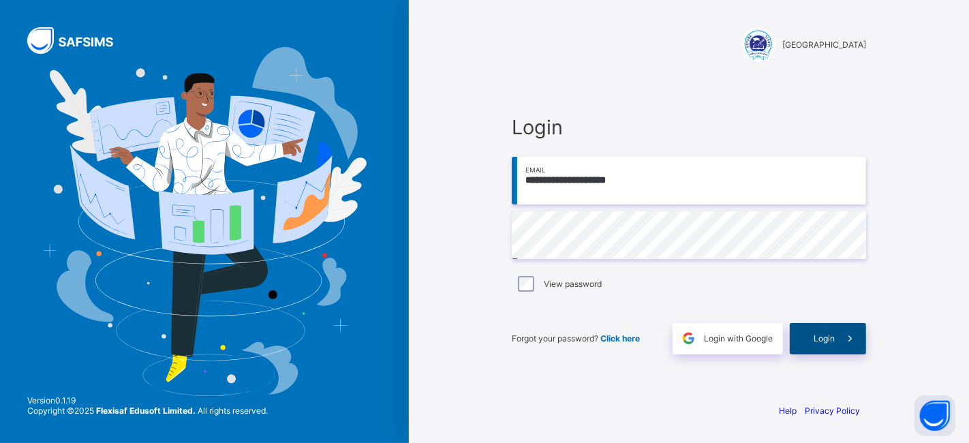 The image size is (969, 443). Describe the element at coordinates (78, 40) in the screenshot. I see `img: SAFSIMS Logo` at that location.